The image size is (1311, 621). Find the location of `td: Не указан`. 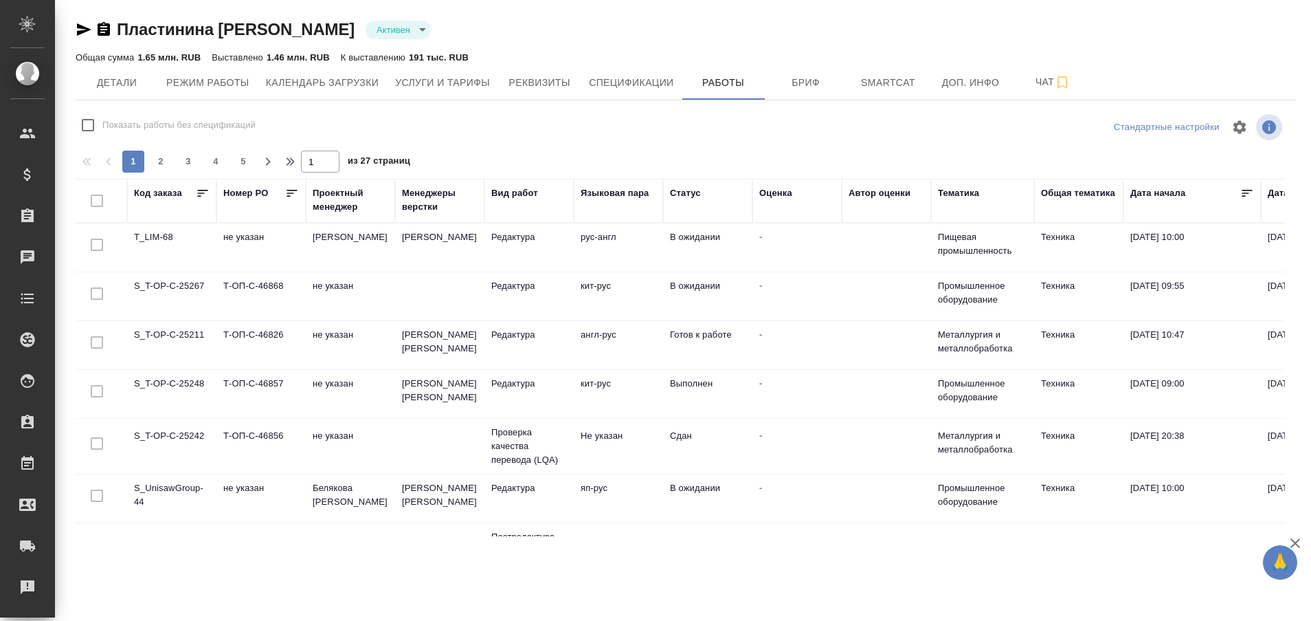

td: Не указан is located at coordinates (619, 446).